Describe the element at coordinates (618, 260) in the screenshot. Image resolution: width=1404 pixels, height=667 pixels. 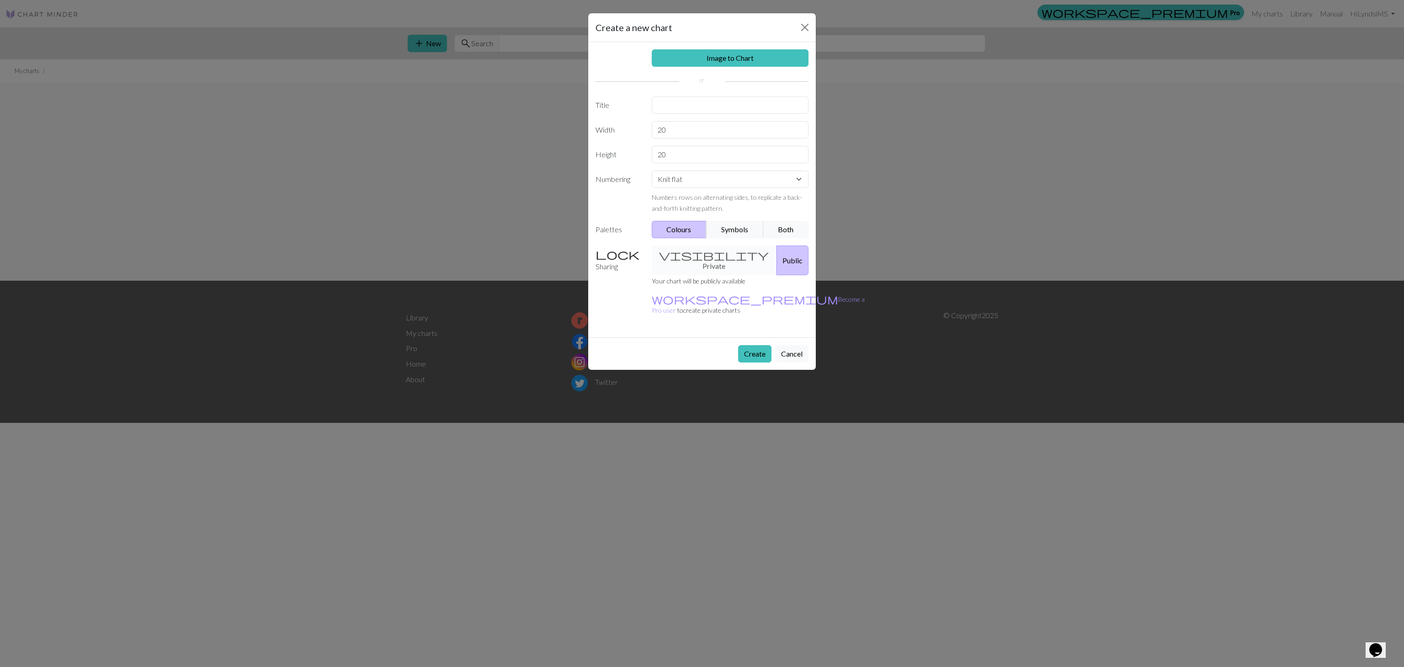
I see `label: Sharing` at that location.